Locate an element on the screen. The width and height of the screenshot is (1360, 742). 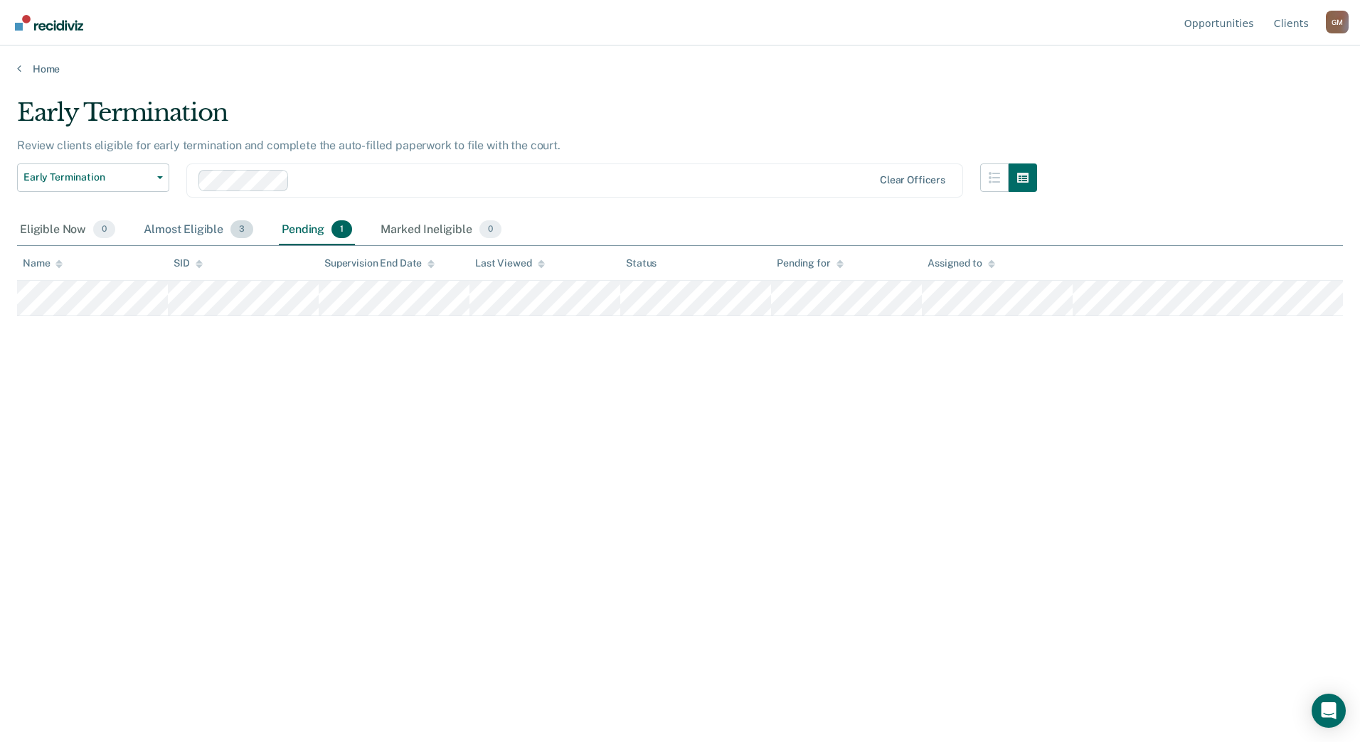
div: G M is located at coordinates (1337, 22).